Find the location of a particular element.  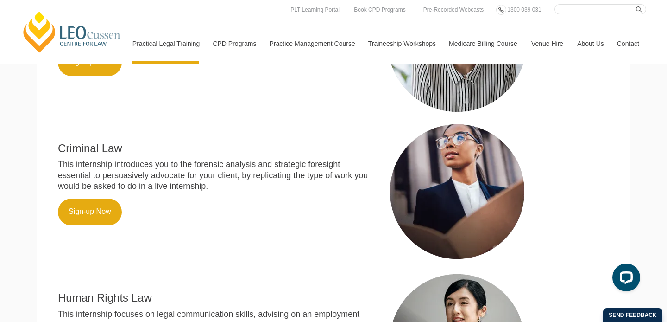

a: PLT Learning Portal is located at coordinates (315, 10).